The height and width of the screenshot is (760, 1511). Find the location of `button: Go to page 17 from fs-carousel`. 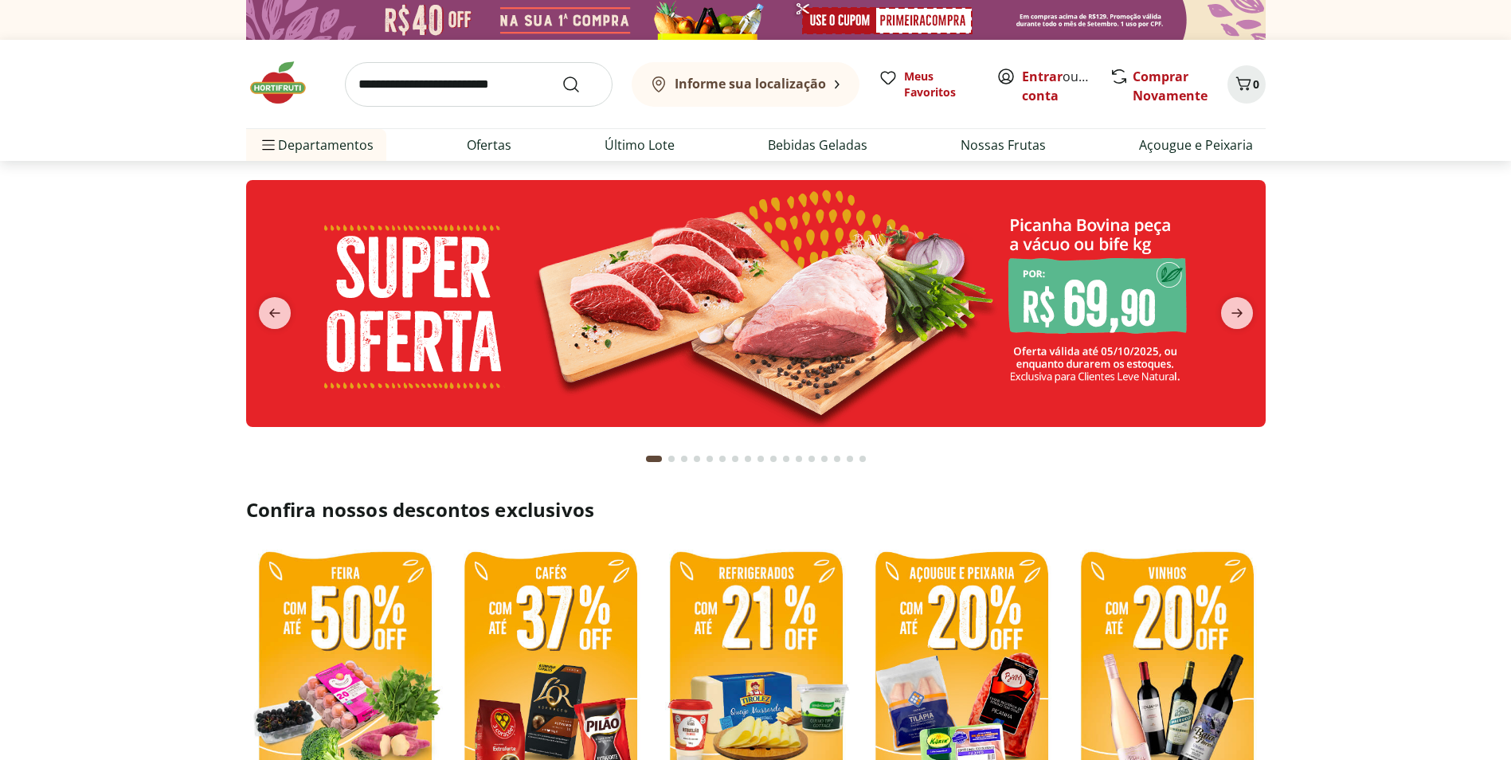

button: Go to page 17 from fs-carousel is located at coordinates (863, 459).